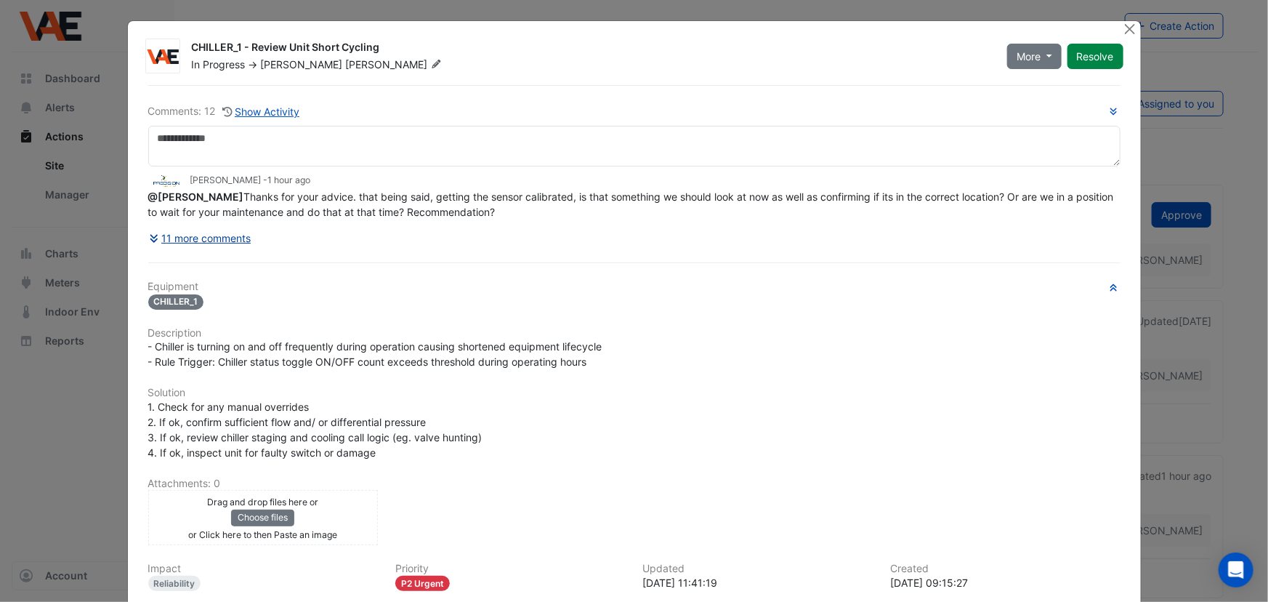 Image resolution: width=1268 pixels, height=602 pixels. Describe the element at coordinates (1028, 56) in the screenshot. I see `span: More` at that location.